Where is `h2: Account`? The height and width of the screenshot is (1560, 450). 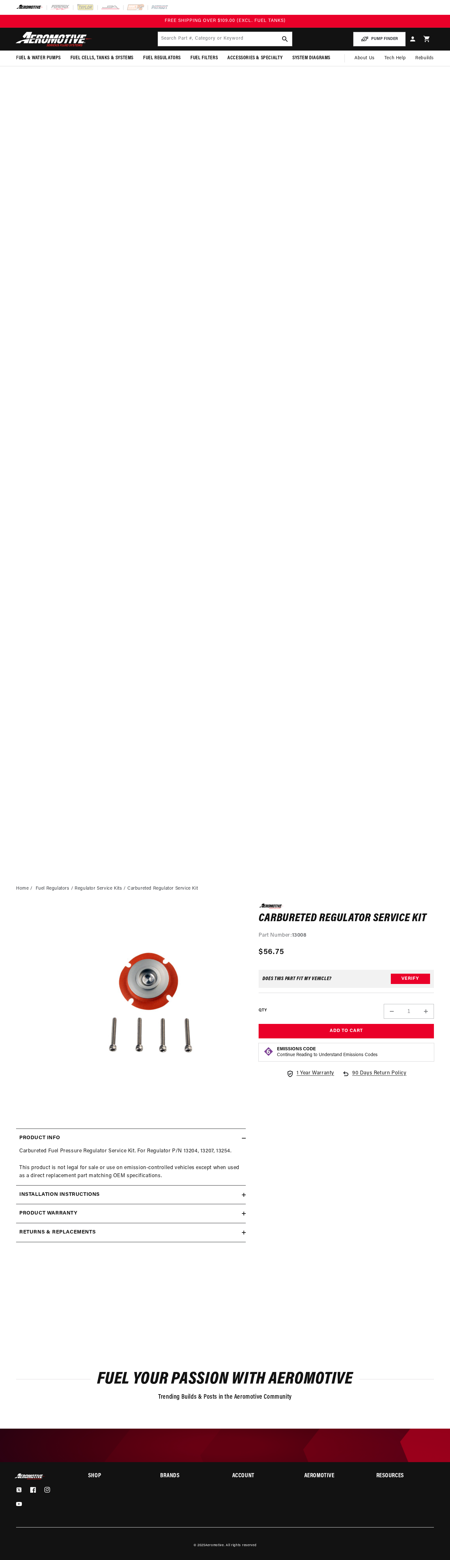
h2: Account is located at coordinates (261, 1476).